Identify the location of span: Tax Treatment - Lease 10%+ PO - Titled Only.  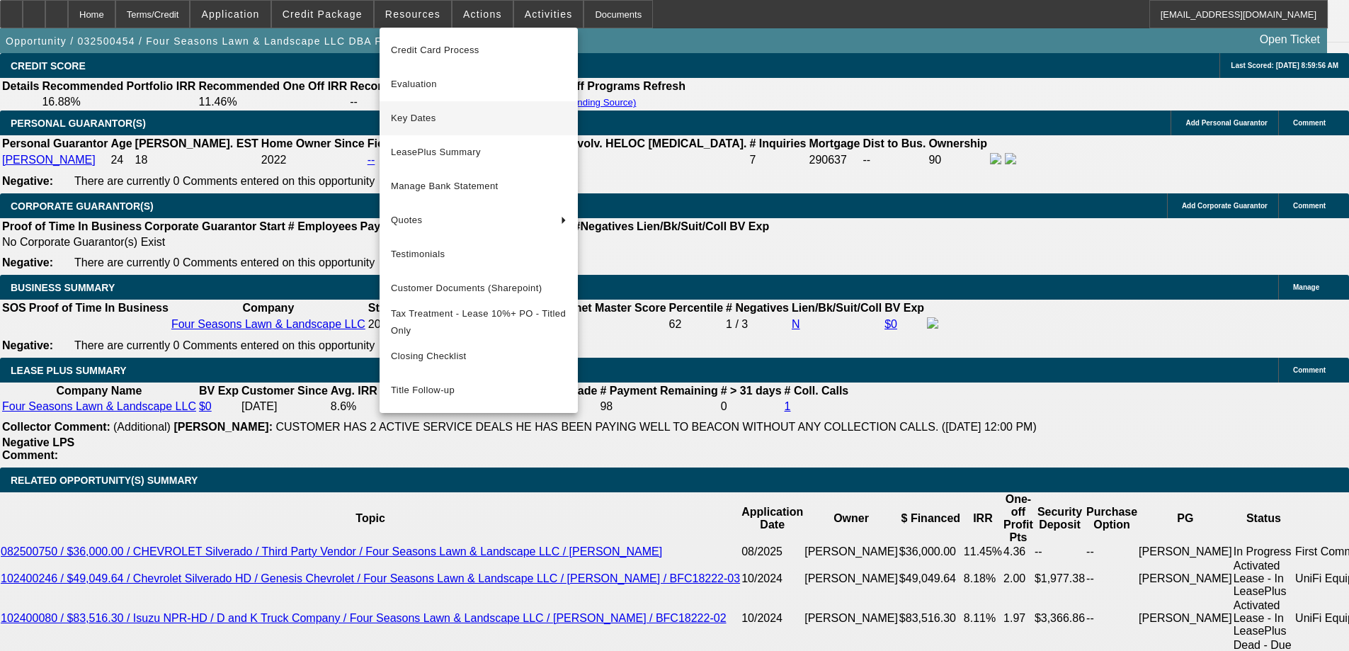
(479, 322).